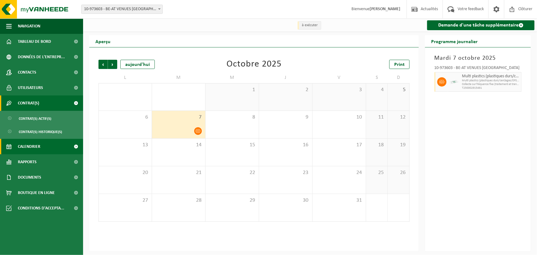 This screenshot has height=255, width=537. Describe the element at coordinates (454, 82) in the screenshot. I see `img: LP-SK-00500-LPE-16` at that location.